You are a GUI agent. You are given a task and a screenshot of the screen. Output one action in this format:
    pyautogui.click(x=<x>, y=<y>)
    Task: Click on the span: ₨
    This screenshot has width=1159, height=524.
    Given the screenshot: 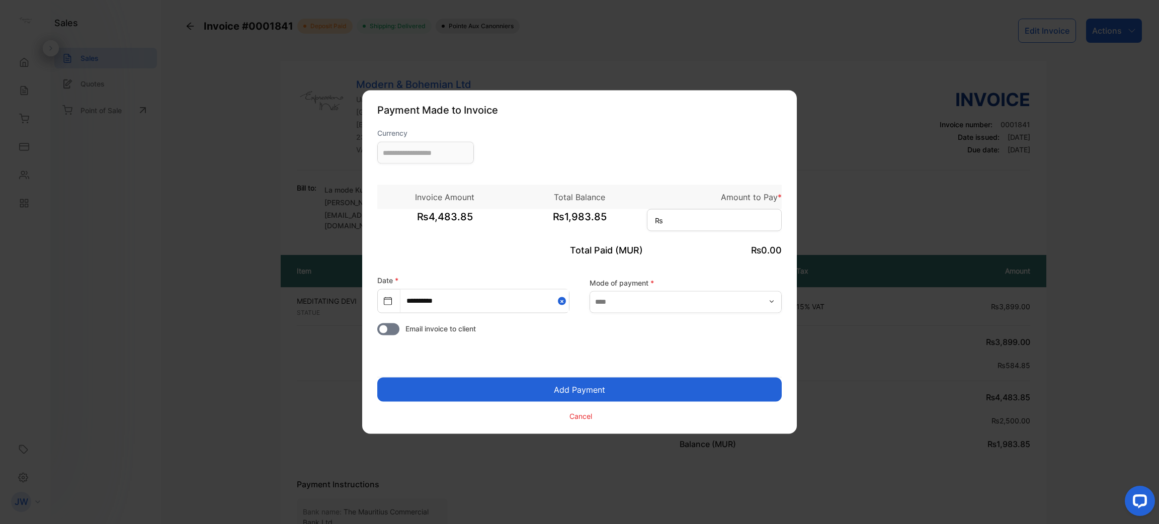 What is the action you would take?
    pyautogui.click(x=659, y=220)
    